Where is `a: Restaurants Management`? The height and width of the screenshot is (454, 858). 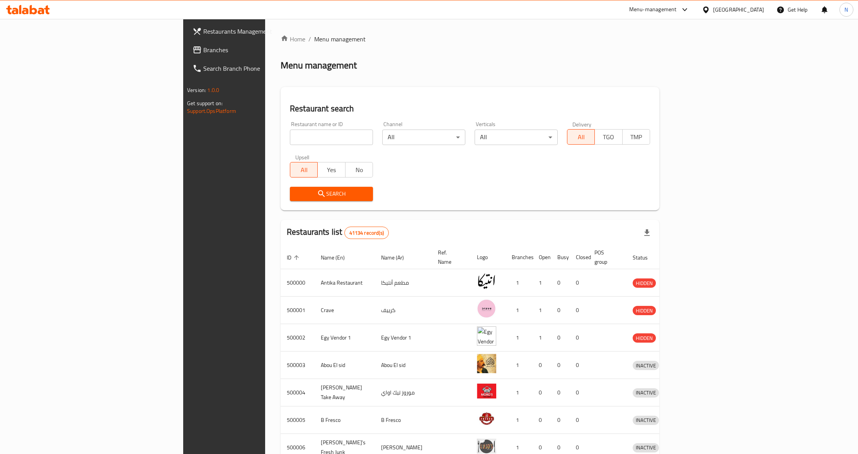
a: Restaurants Management is located at coordinates (256, 31).